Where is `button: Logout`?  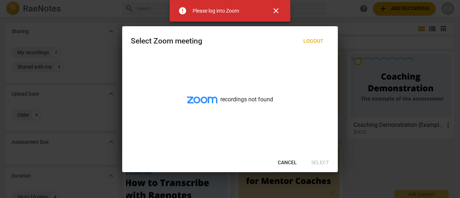 button: Logout is located at coordinates (313, 41).